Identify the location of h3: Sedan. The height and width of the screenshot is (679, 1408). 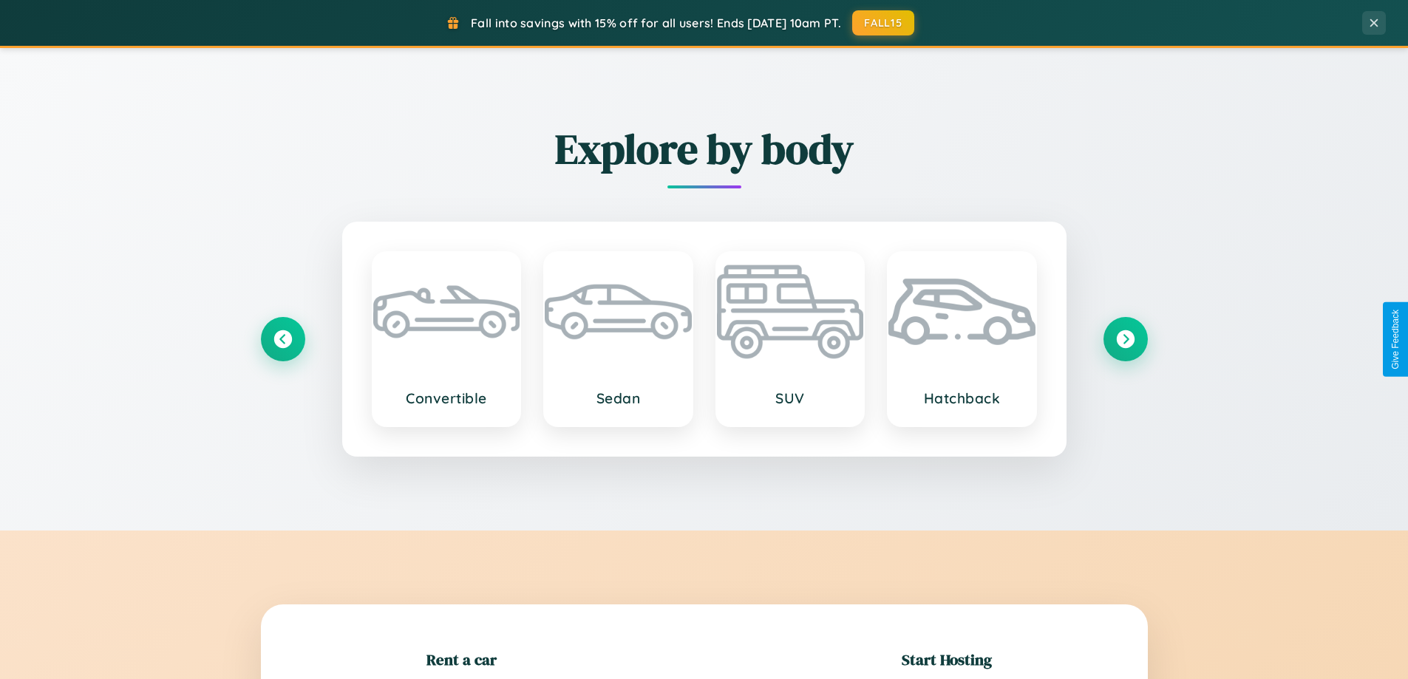
(618, 398).